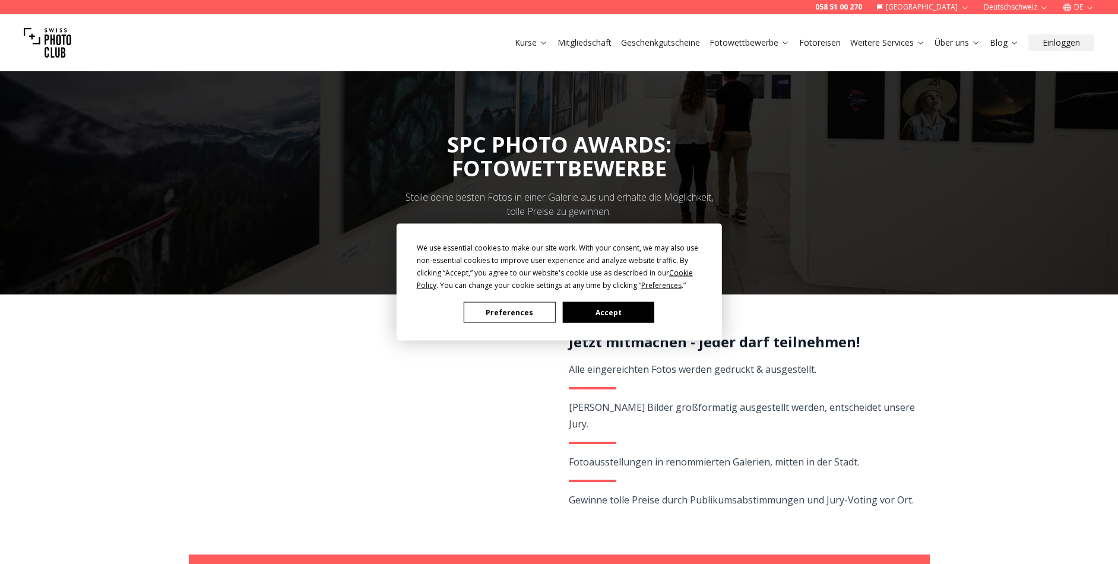 The width and height of the screenshot is (1118, 564). Describe the element at coordinates (608, 312) in the screenshot. I see `button: Accept` at that location.